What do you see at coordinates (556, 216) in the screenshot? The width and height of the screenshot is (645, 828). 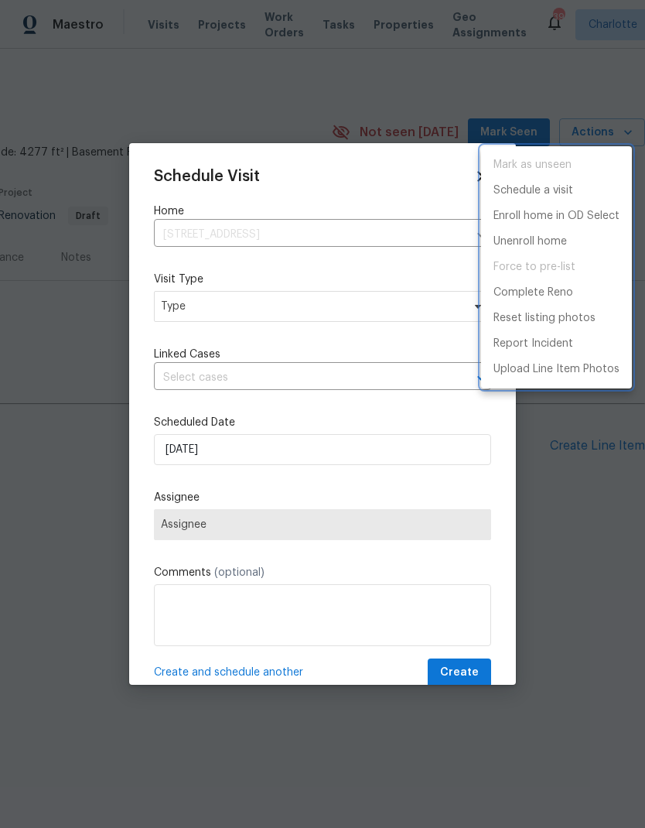 I see `p: Enroll home in OD Select` at bounding box center [556, 216].